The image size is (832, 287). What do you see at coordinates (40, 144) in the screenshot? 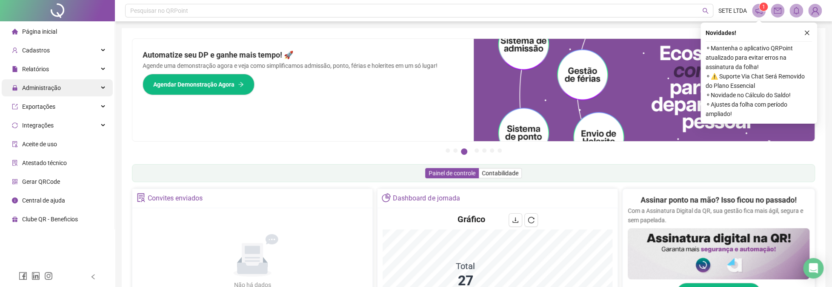
I see `span: Aceite de uso` at bounding box center [40, 144].